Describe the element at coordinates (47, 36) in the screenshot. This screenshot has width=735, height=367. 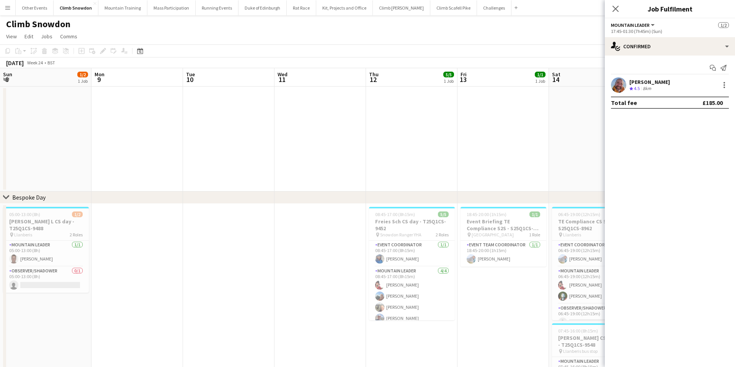
I see `span: Jobs` at that location.